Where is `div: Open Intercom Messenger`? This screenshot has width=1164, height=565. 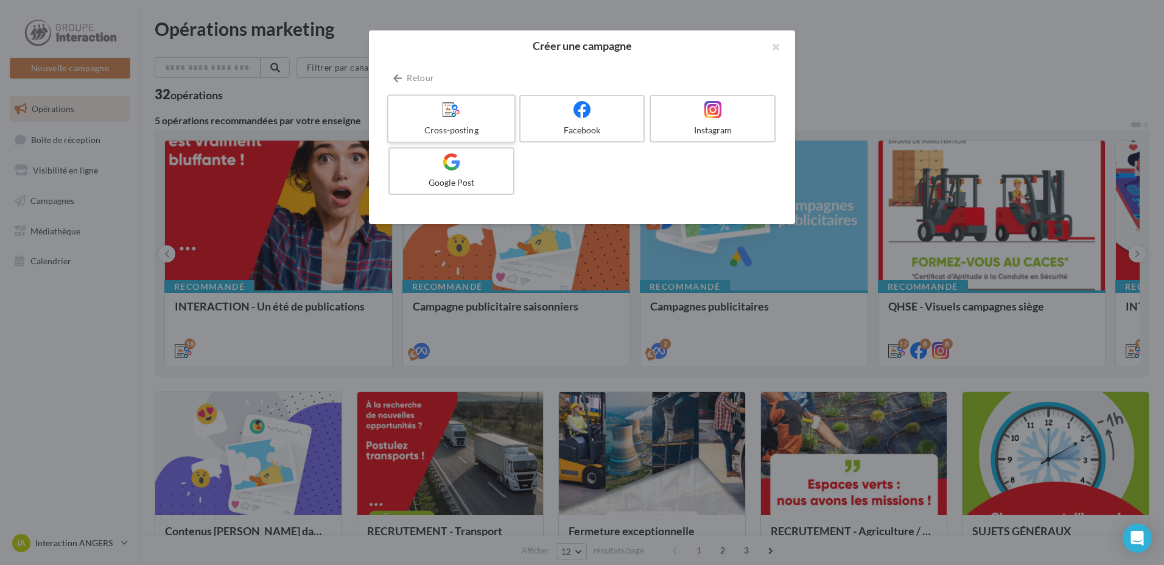 div: Open Intercom Messenger is located at coordinates (1137, 538).